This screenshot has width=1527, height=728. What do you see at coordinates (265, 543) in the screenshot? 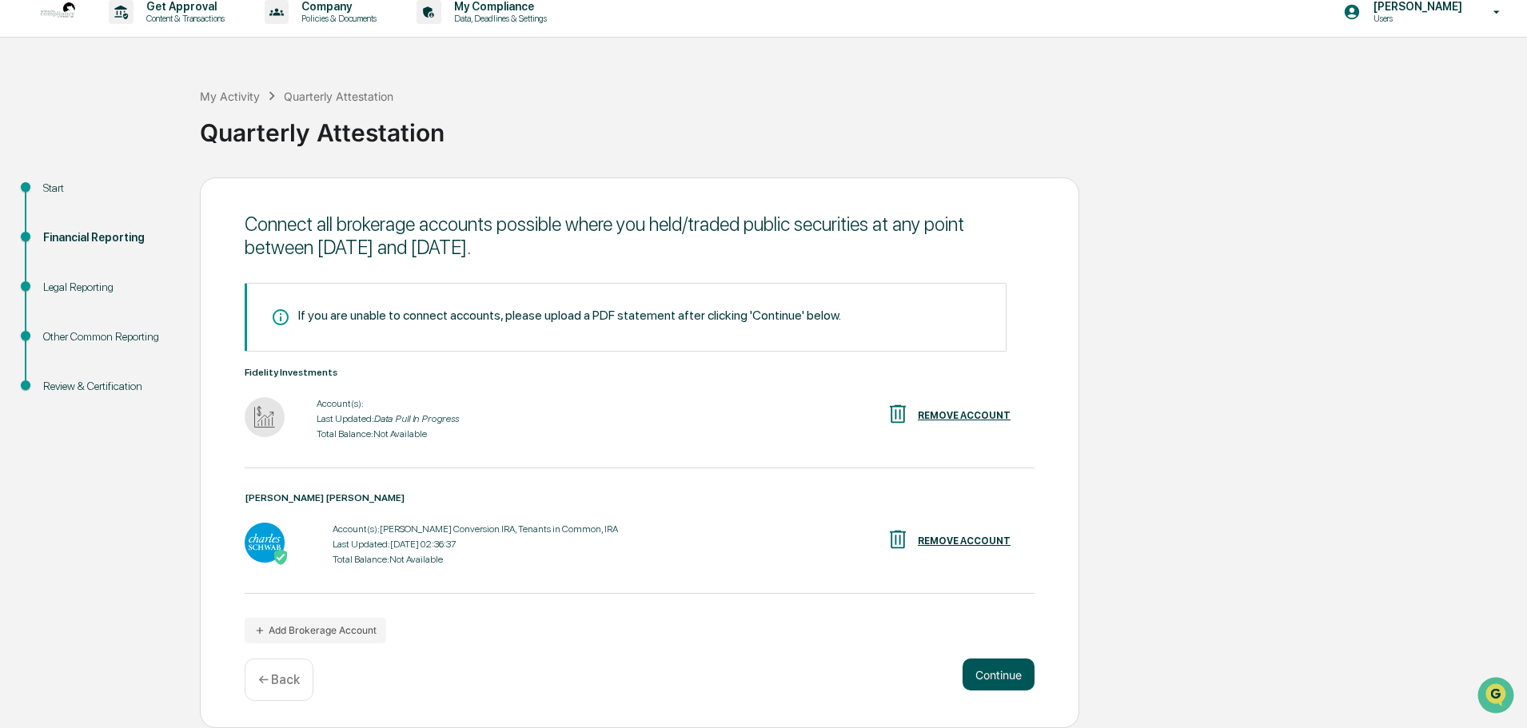
I see `img: Charles Schwab - Active` at bounding box center [265, 543].